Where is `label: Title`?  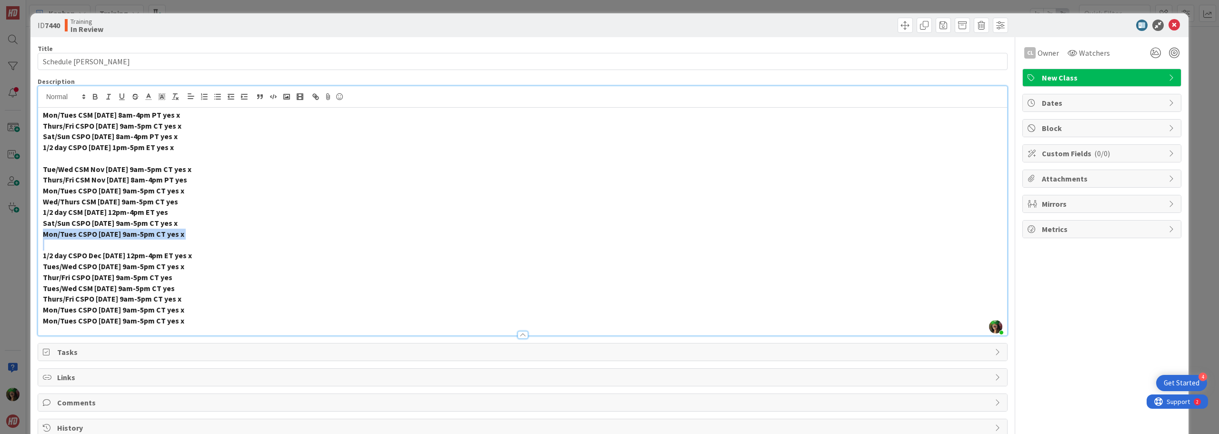 label: Title is located at coordinates (45, 49).